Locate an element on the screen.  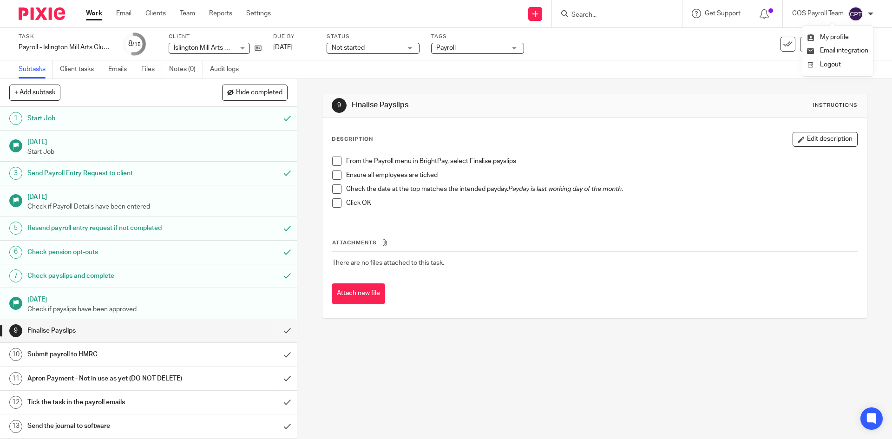
span: Not started is located at coordinates (348, 48).